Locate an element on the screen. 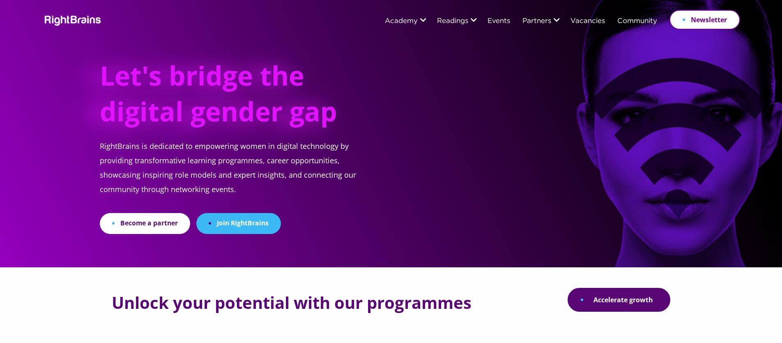  a: Partners is located at coordinates (537, 21).